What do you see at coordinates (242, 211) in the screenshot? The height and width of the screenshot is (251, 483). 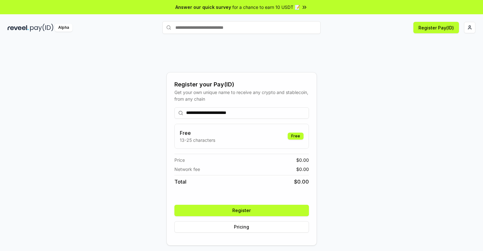 I see `button: Register` at bounding box center [242, 211].